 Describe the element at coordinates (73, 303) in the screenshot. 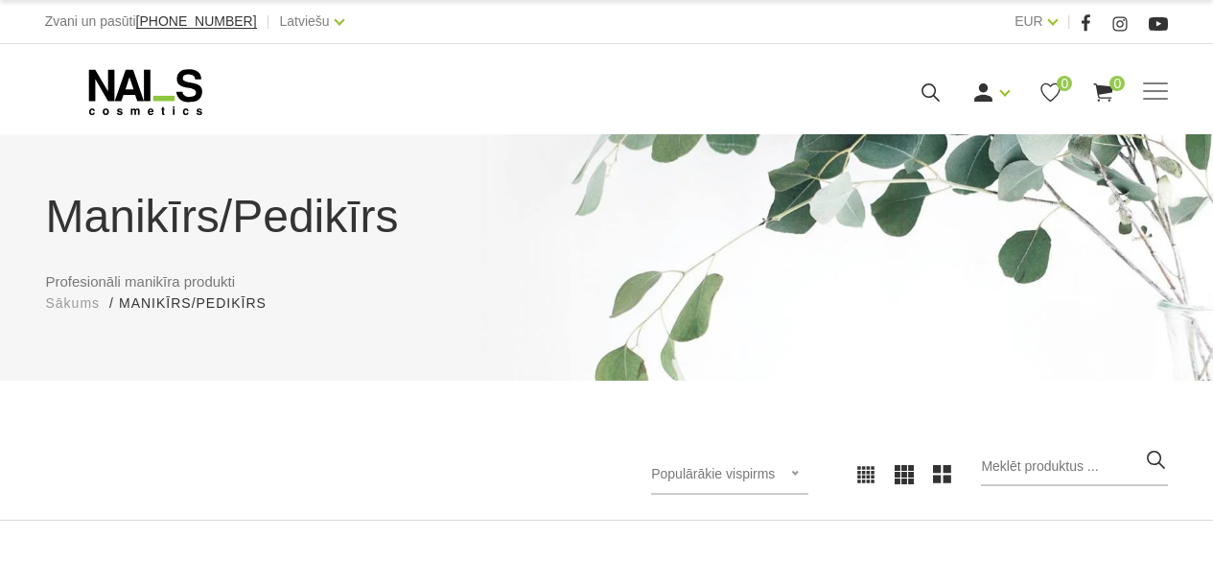

I see `a: Sākums` at that location.